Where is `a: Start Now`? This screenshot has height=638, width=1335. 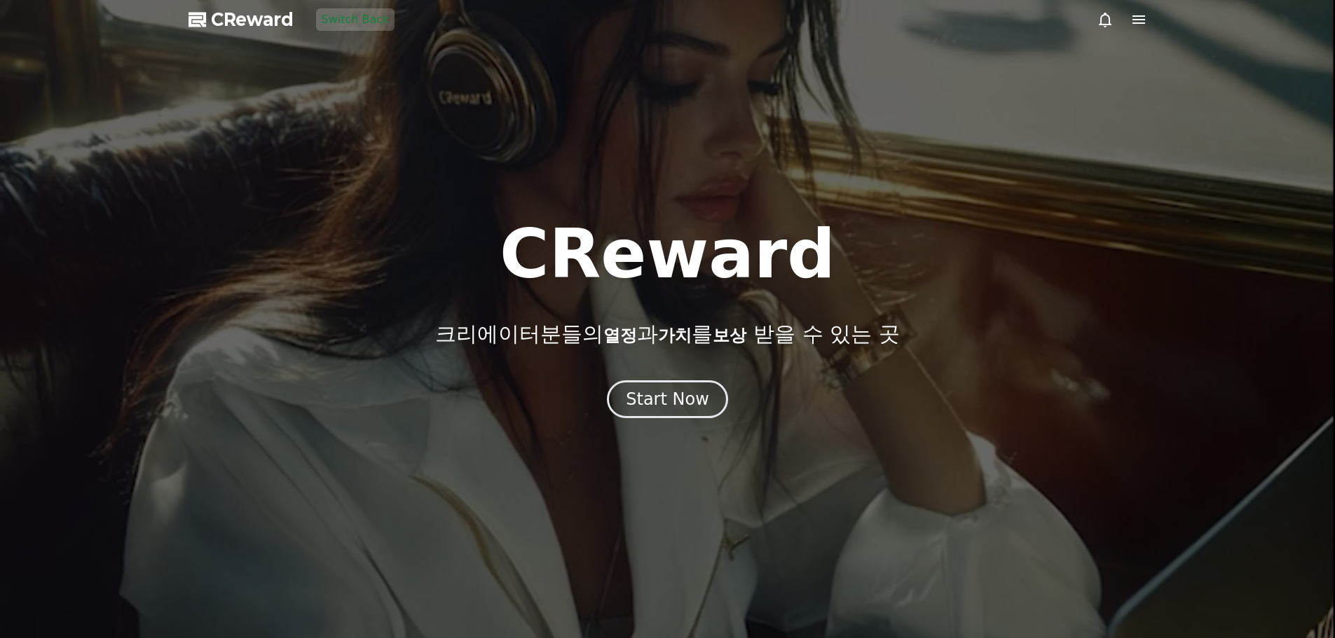 a: Start Now is located at coordinates (667, 401).